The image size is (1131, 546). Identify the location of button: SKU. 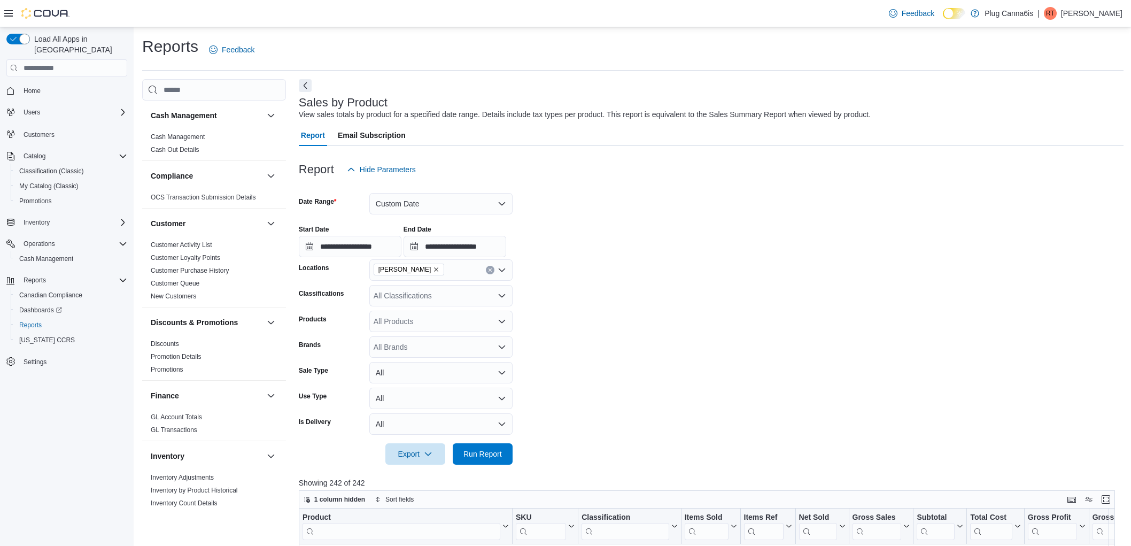
(545, 526).